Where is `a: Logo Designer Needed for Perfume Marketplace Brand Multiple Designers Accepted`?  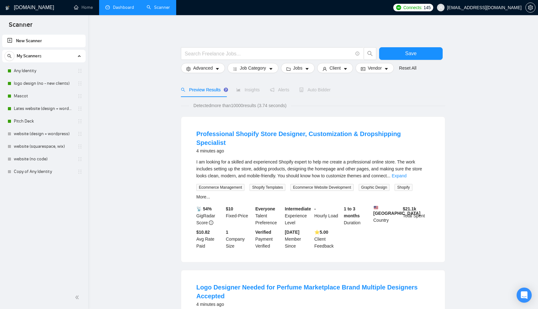 a: Logo Designer Needed for Perfume Marketplace Brand Multiple Designers Accepted is located at coordinates (307, 291).